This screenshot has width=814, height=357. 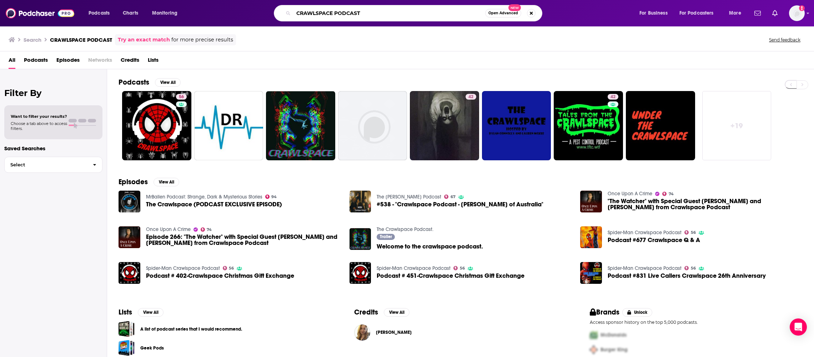 I want to click on a: 42, so click(x=445, y=126).